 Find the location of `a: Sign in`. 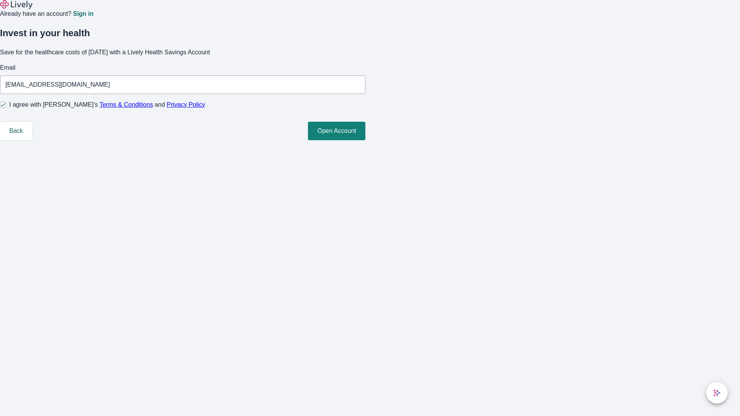

a: Sign in is located at coordinates (83, 14).